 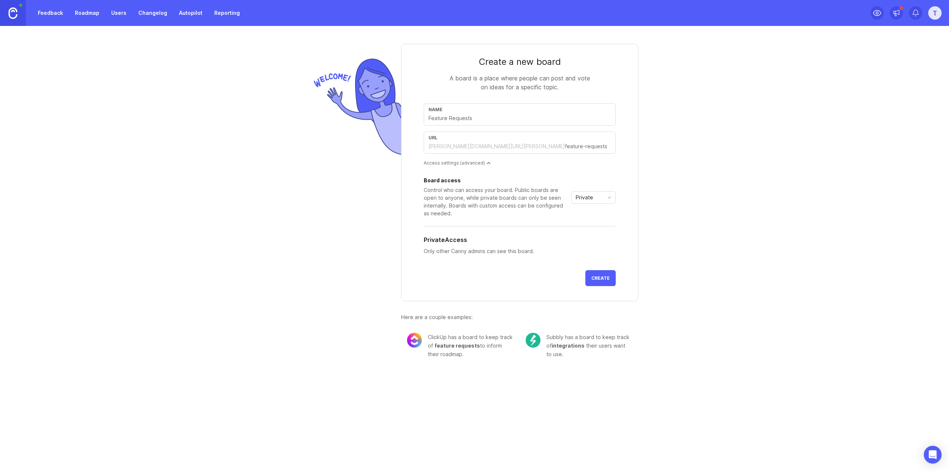 I want to click on div: Name, so click(x=520, y=109).